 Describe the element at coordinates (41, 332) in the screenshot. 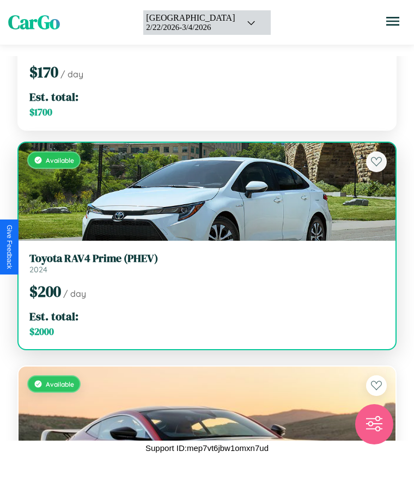

I see `span: $ 2000` at that location.